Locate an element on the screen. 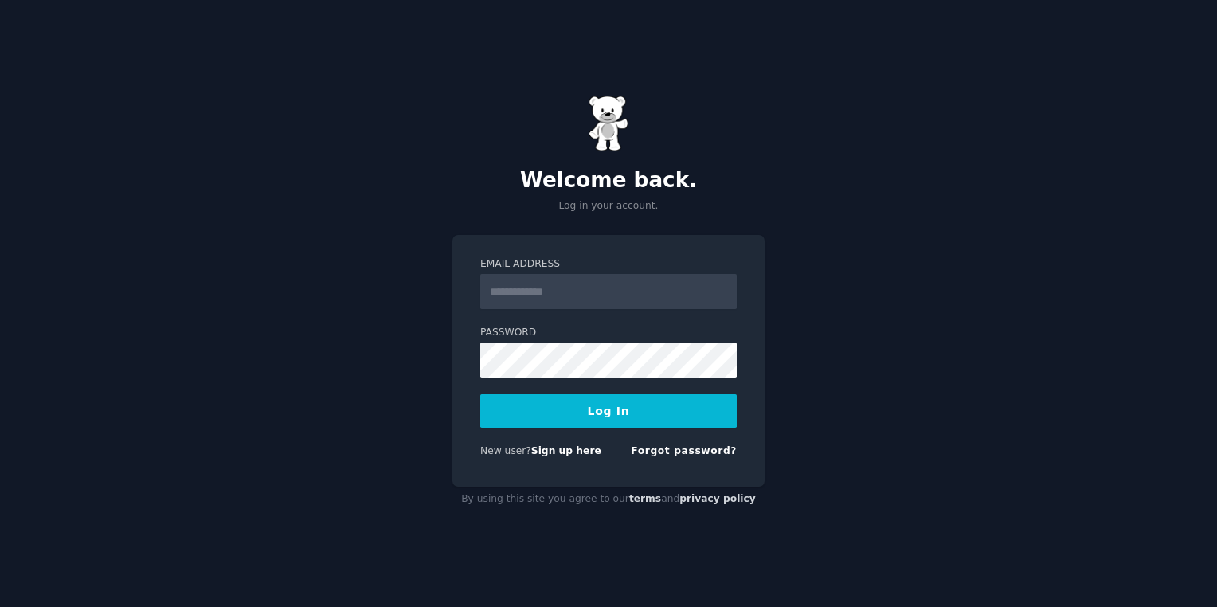  span: New user? is located at coordinates (506, 451).